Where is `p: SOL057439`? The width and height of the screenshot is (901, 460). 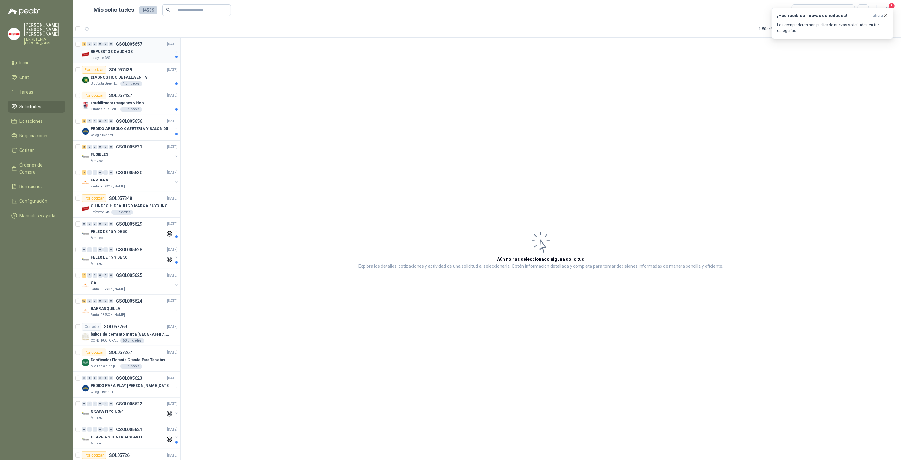
p: SOL057439 is located at coordinates (120, 70).